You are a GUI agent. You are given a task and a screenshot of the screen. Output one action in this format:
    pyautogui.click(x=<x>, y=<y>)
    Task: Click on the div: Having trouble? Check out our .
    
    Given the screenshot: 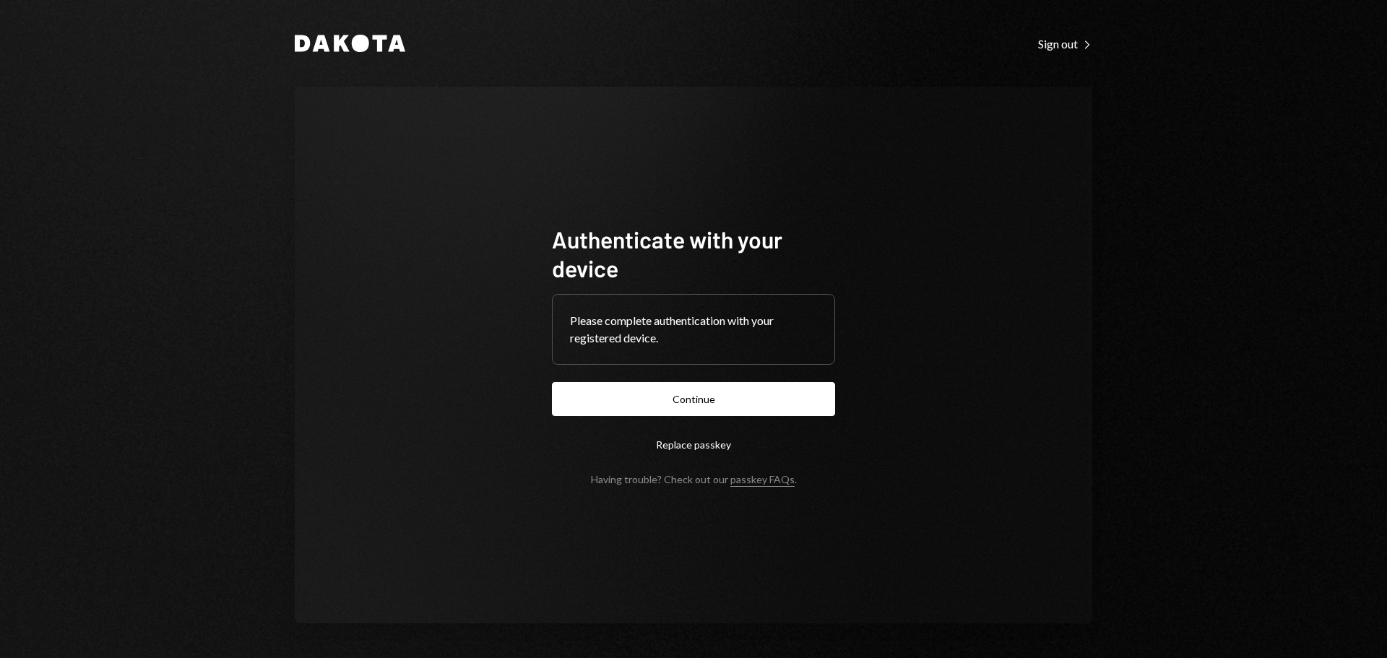 What is the action you would take?
    pyautogui.click(x=694, y=479)
    